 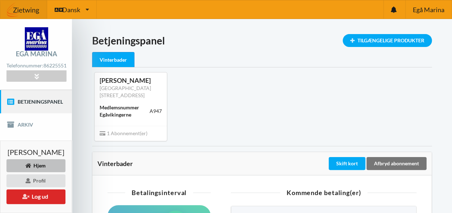 What do you see at coordinates (123, 133) in the screenshot?
I see `span: 1 Abonnement(er)` at bounding box center [123, 133].